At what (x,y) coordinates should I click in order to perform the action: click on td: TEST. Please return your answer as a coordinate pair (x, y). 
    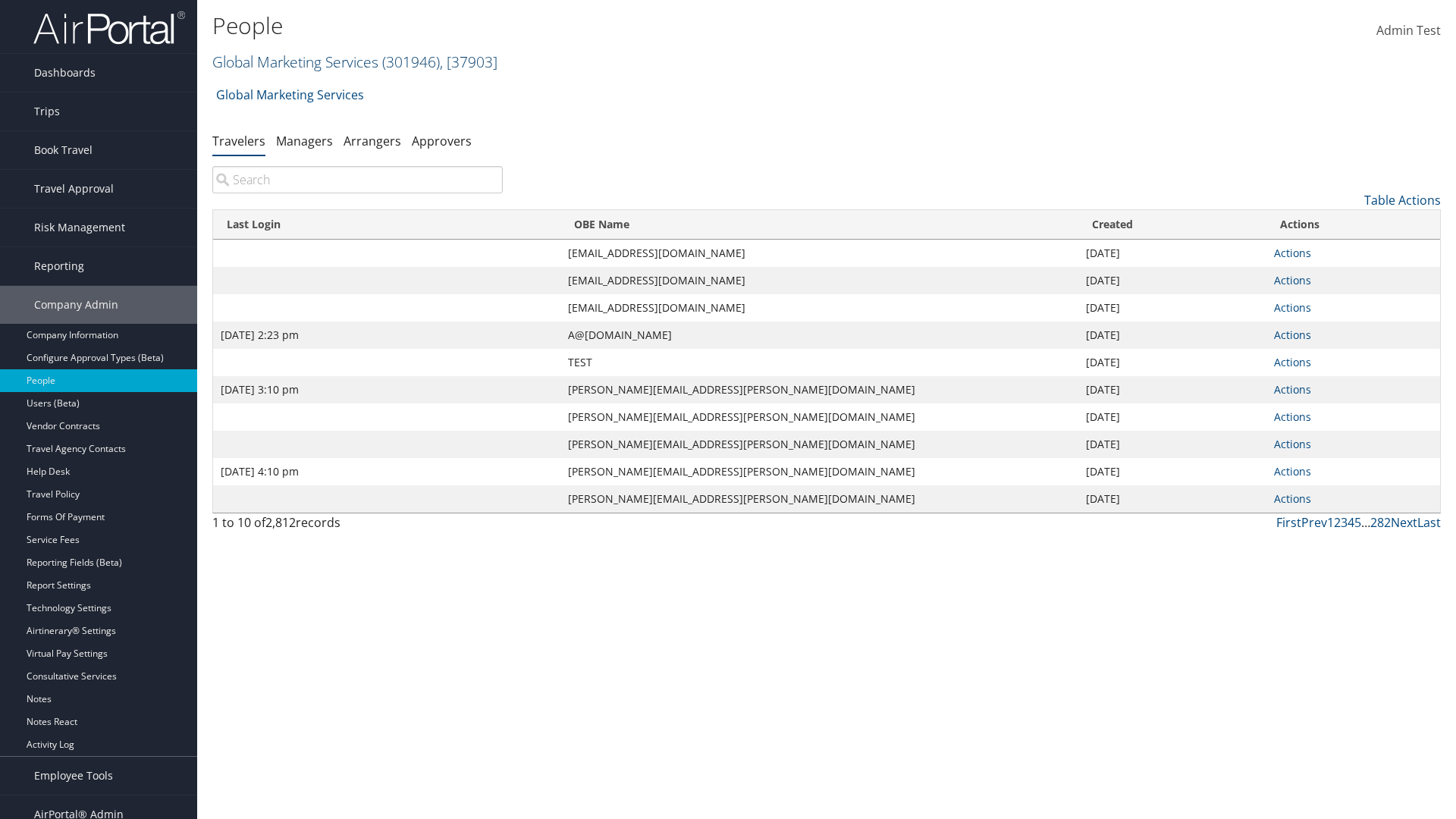
    Looking at the image, I should click on (820, 363).